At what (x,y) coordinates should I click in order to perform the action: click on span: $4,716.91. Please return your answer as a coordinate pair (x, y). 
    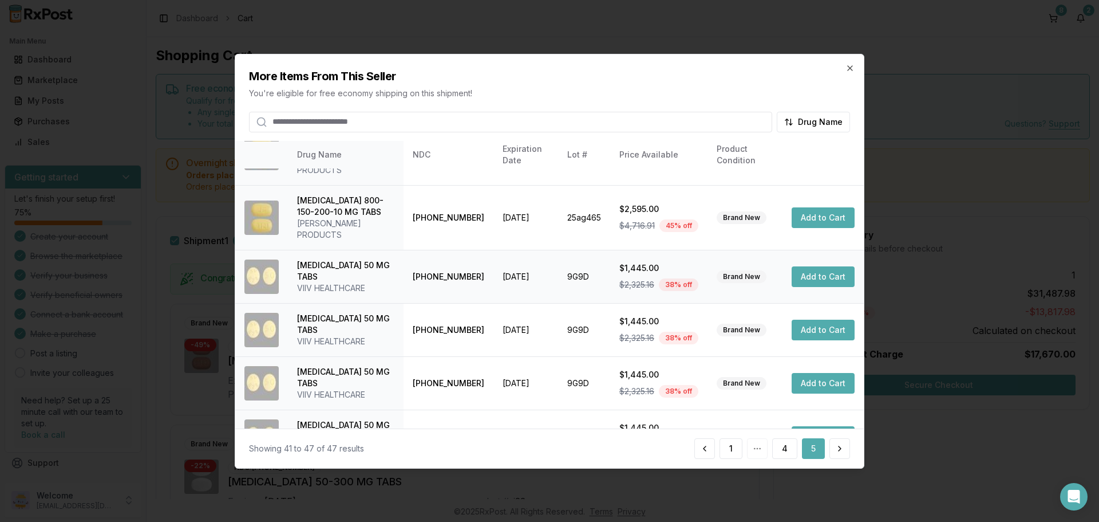
    Looking at the image, I should click on (637, 226).